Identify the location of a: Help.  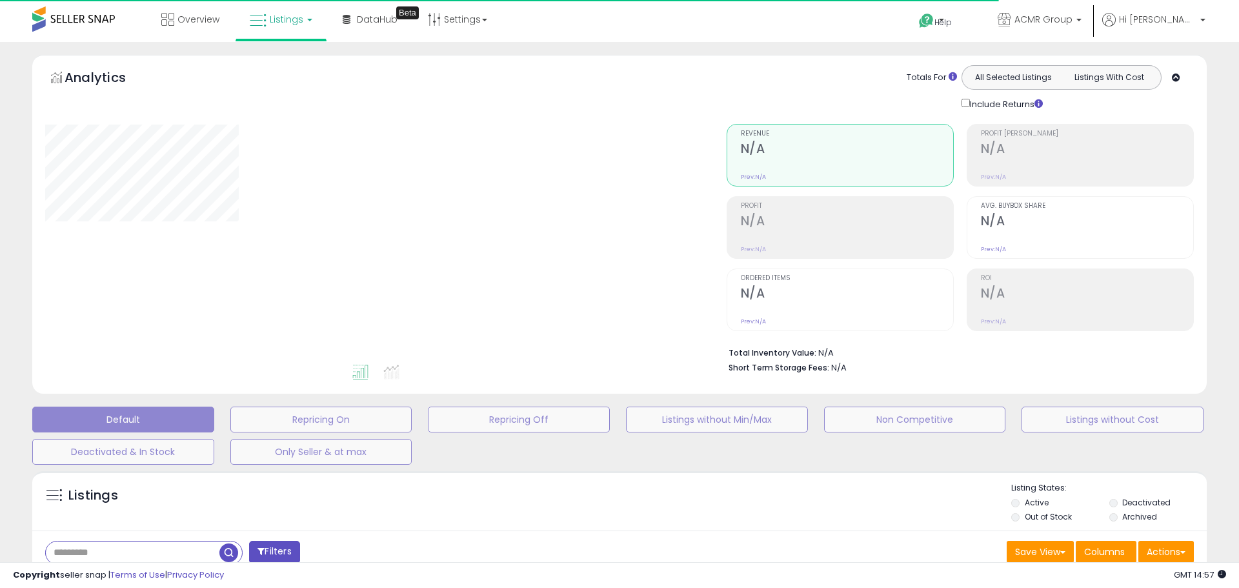
(943, 23).